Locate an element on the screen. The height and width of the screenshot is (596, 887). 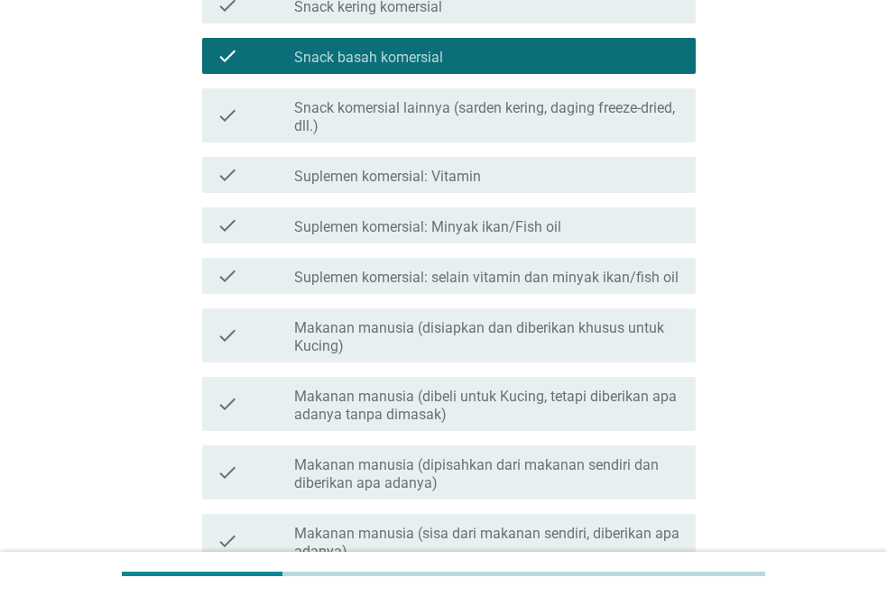
label: Snack basah komersial is located at coordinates (368, 58).